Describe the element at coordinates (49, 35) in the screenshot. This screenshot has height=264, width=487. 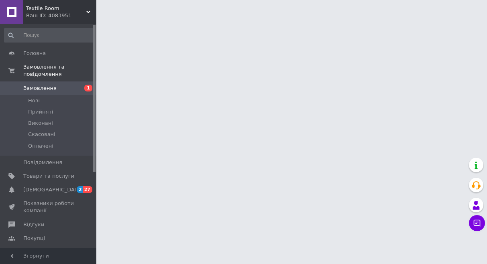
I see `input: Пошук` at that location.